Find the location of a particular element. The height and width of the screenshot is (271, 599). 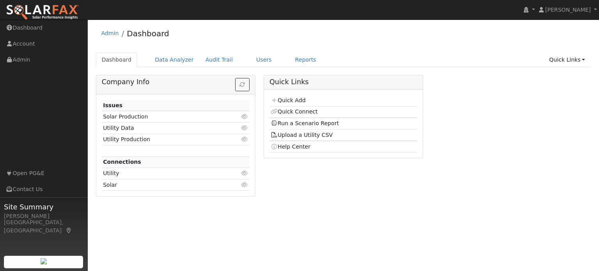

a: Reports is located at coordinates (306, 60).